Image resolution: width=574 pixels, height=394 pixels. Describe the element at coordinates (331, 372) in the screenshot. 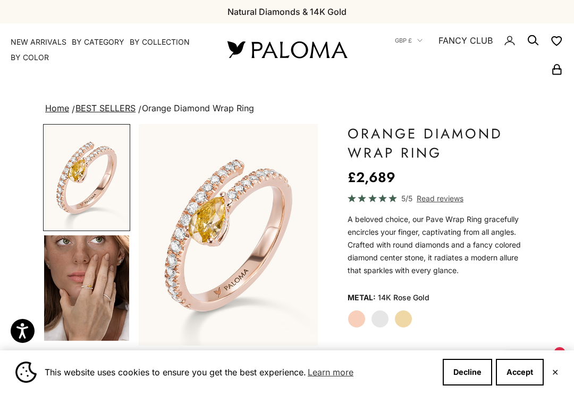

I see `a: Learn more` at that location.